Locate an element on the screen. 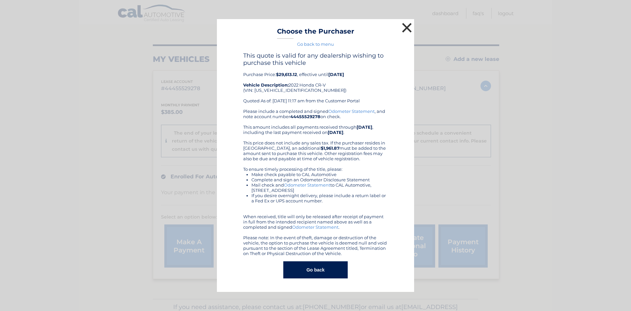  li: Make check payable to CAL Automotive is located at coordinates (320, 174).